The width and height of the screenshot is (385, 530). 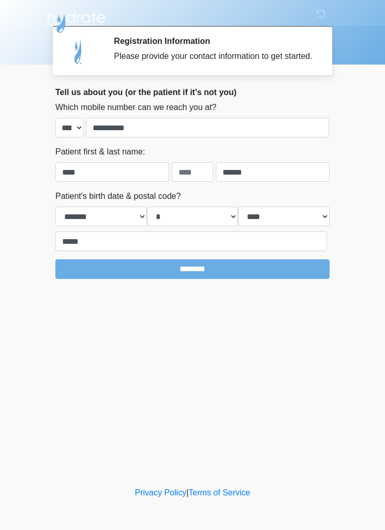 What do you see at coordinates (100, 152) in the screenshot?
I see `label: Patient first & last name:` at bounding box center [100, 152].